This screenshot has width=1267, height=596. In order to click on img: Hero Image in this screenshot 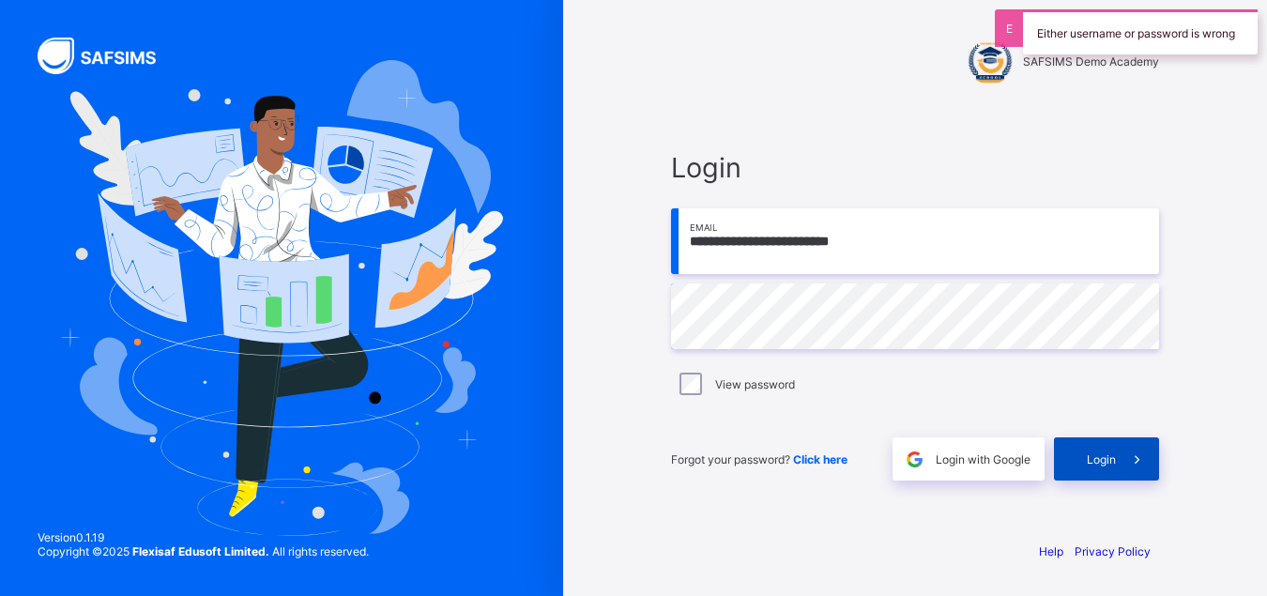, I will do `click(282, 299)`.